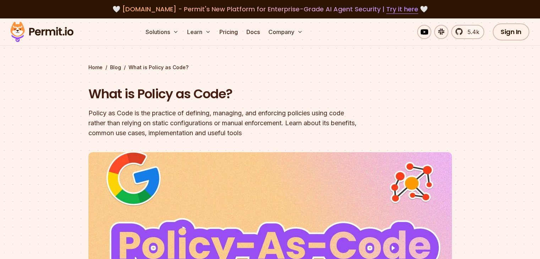  Describe the element at coordinates (229, 32) in the screenshot. I see `a: Pricing` at that location.